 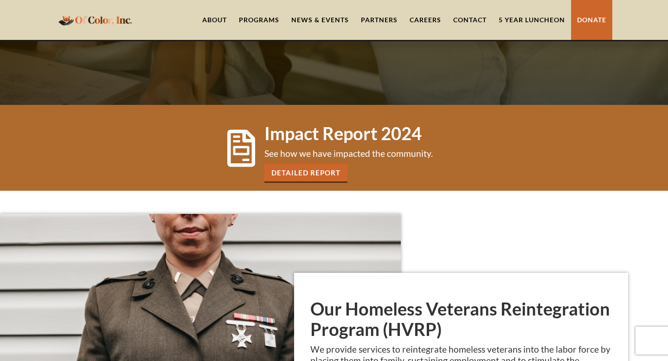 What do you see at coordinates (259, 20) in the screenshot?
I see `div: Programs` at bounding box center [259, 20].